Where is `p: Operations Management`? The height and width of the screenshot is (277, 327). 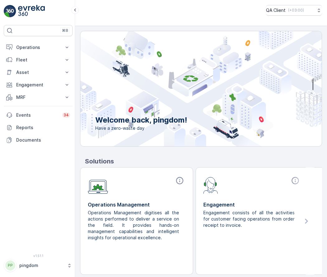
p: Operations Management is located at coordinates (137, 205).